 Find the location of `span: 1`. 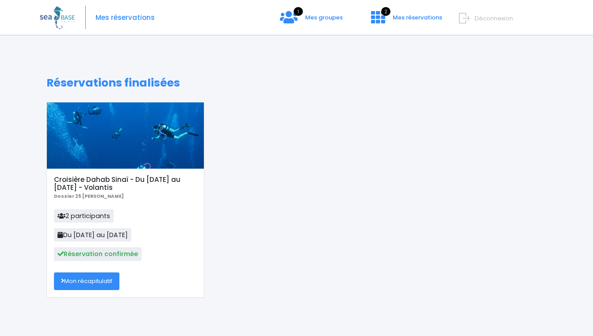

span: 1 is located at coordinates (298, 11).